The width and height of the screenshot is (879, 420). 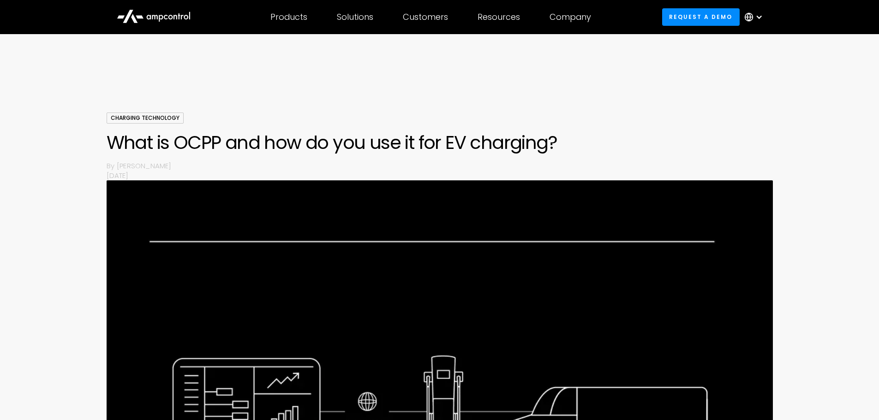 I want to click on div: Resources, so click(x=499, y=17).